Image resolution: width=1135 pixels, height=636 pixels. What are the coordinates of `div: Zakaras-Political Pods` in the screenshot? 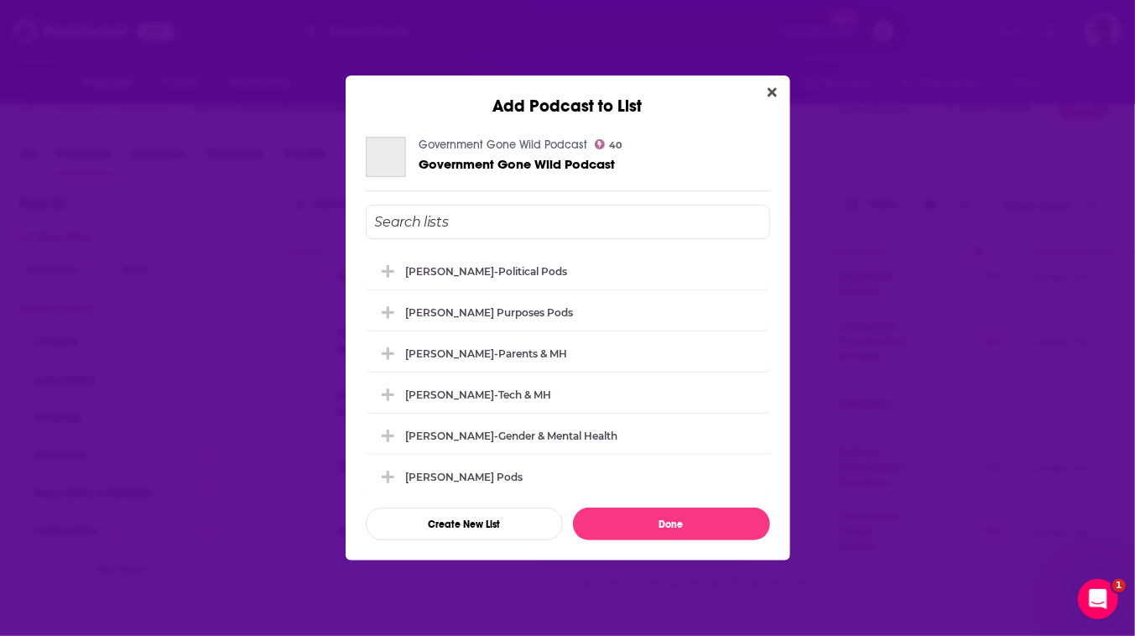 It's located at (568, 271).